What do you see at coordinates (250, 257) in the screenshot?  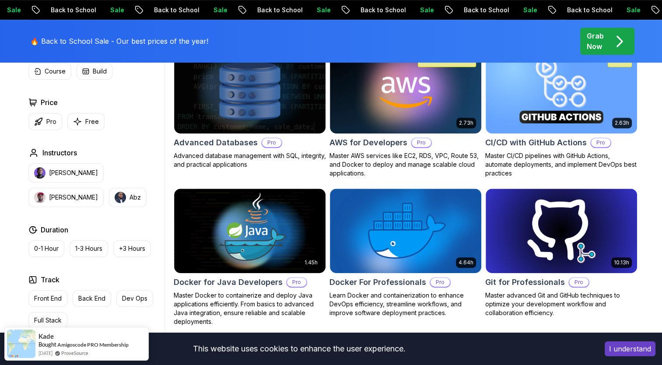 I see `a: Docker for Java Developers card1.45hDocker for Java DevelopersProMaster Docker to containerize an...` at bounding box center [250, 257].